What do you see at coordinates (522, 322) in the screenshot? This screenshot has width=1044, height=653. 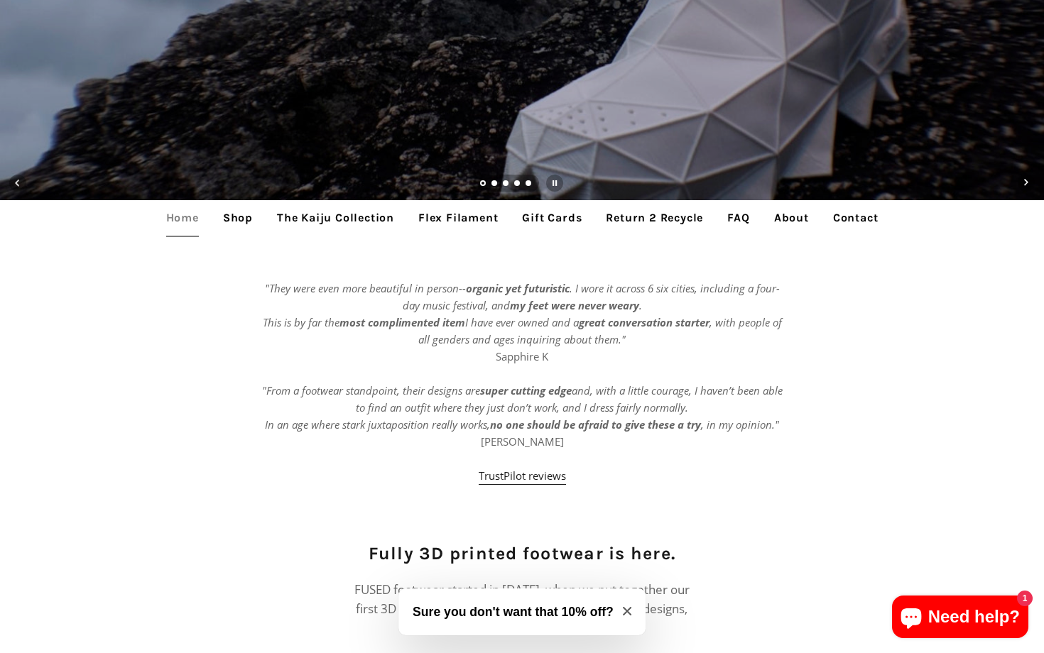 I see `em: I have ever owned and a` at bounding box center [522, 322].